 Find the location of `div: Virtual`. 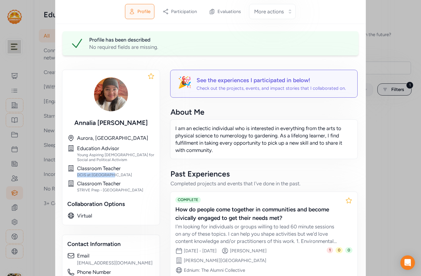

div: Virtual is located at coordinates (116, 216).